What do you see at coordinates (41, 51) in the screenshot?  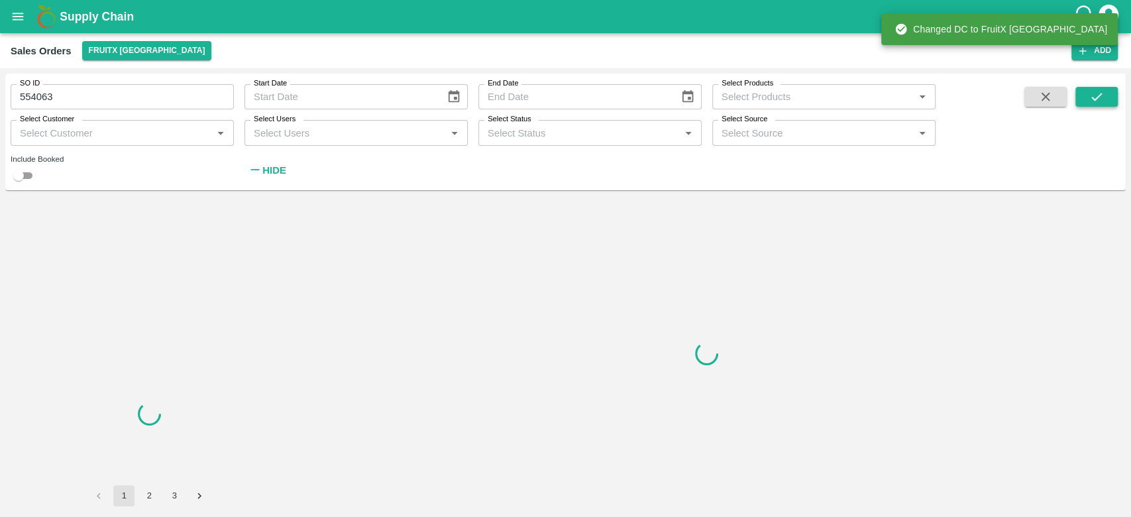 I see `div: Sales Orders` at bounding box center [41, 51].